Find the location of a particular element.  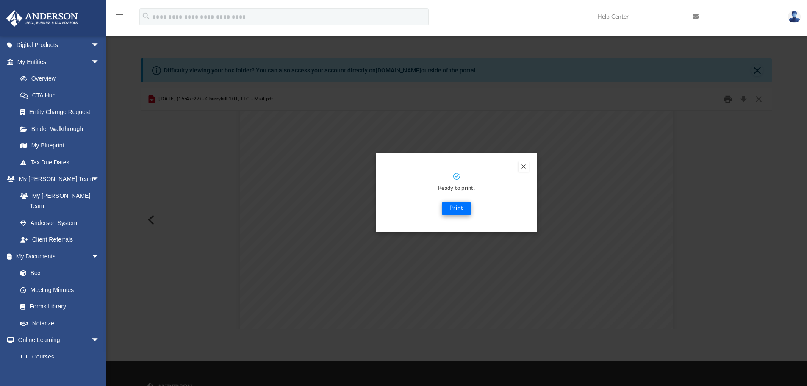

a: Meeting Minutes is located at coordinates (60, 290).